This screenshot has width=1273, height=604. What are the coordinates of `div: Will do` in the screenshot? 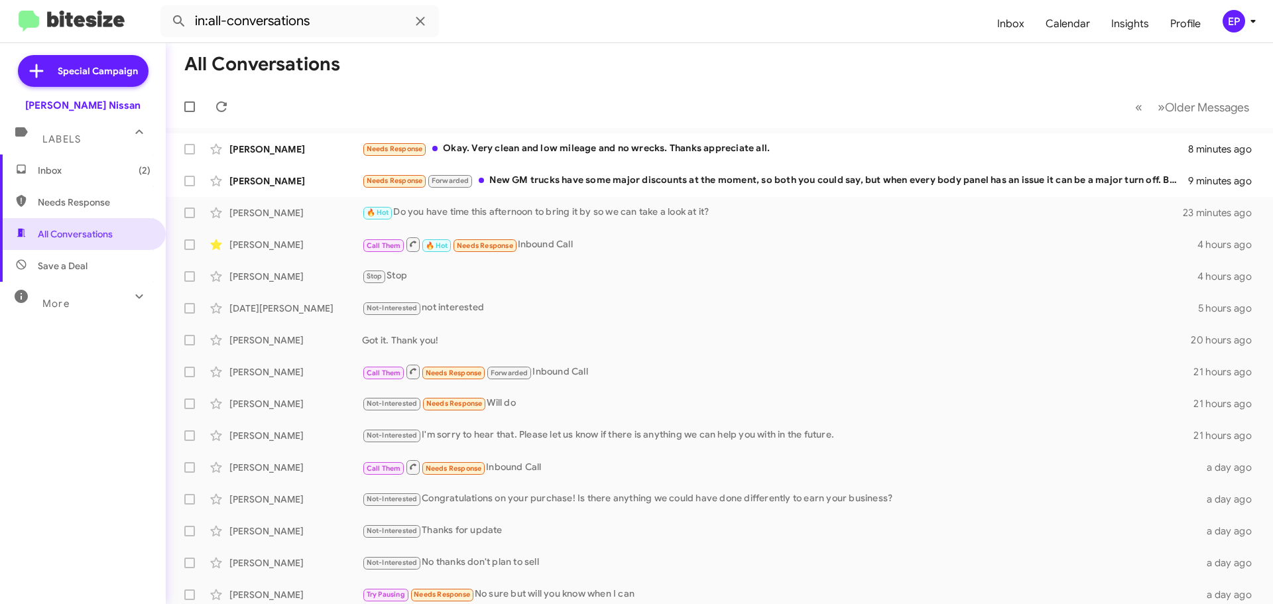 It's located at (778, 403).